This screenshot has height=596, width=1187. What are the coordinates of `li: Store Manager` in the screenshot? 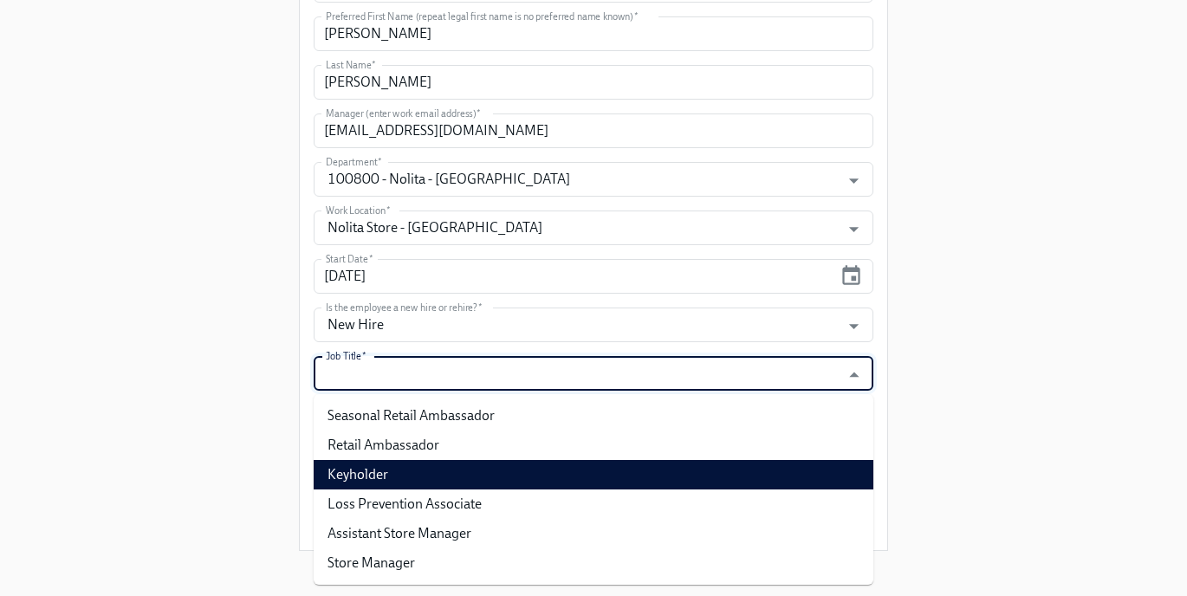 It's located at (594, 563).